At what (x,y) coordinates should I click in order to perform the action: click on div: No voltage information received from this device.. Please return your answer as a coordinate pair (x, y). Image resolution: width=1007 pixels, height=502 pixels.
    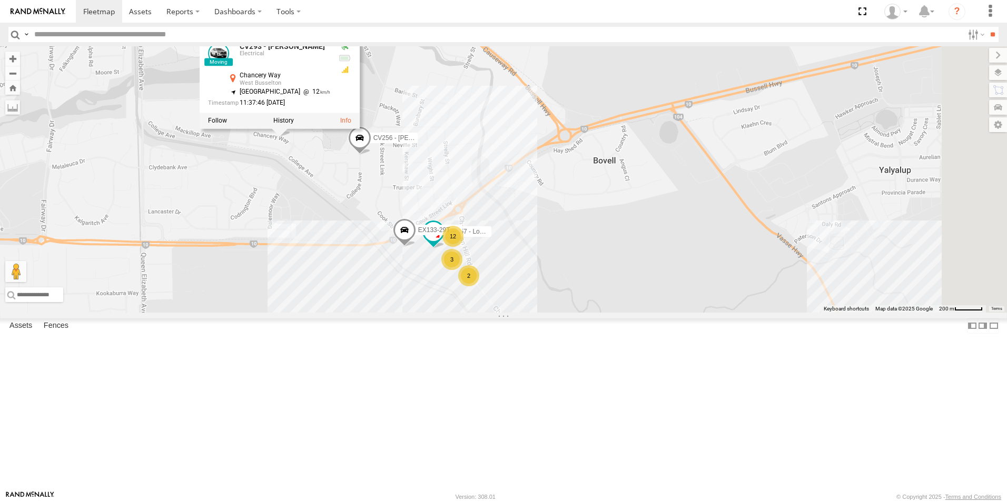
    Looking at the image, I should click on (345, 58).